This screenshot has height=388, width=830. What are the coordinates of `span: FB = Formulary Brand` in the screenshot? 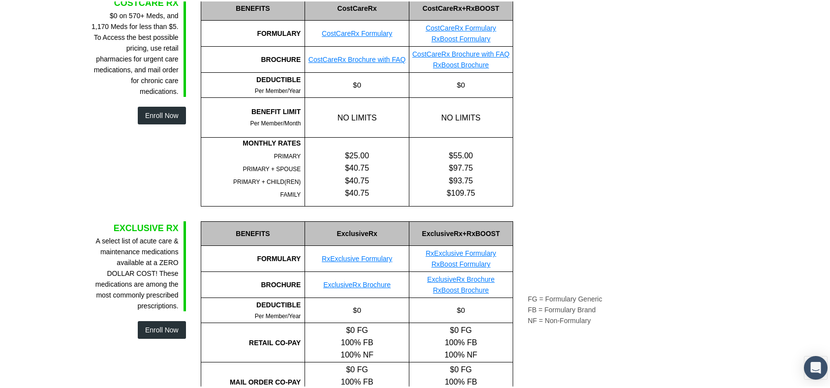 It's located at (562, 308).